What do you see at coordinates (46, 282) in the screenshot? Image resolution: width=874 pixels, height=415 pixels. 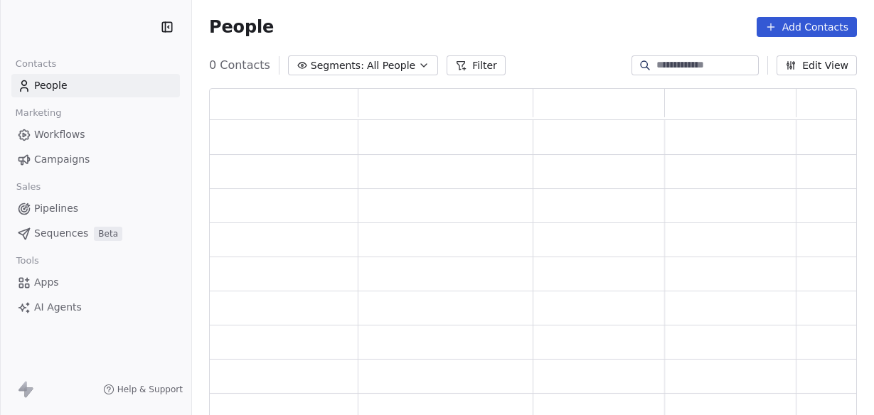 I see `span: Apps` at bounding box center [46, 282].